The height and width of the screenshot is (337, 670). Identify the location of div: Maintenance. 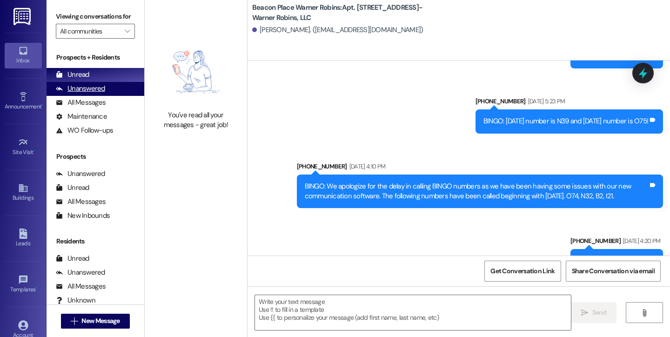
(81, 116).